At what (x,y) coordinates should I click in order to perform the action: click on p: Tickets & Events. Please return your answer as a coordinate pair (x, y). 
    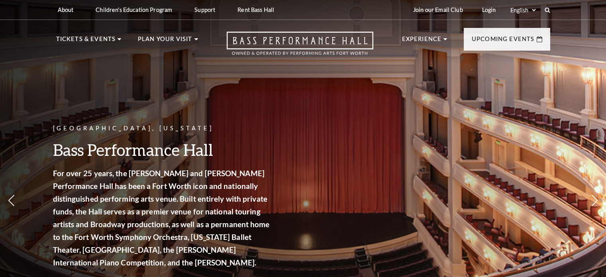
    Looking at the image, I should click on (86, 41).